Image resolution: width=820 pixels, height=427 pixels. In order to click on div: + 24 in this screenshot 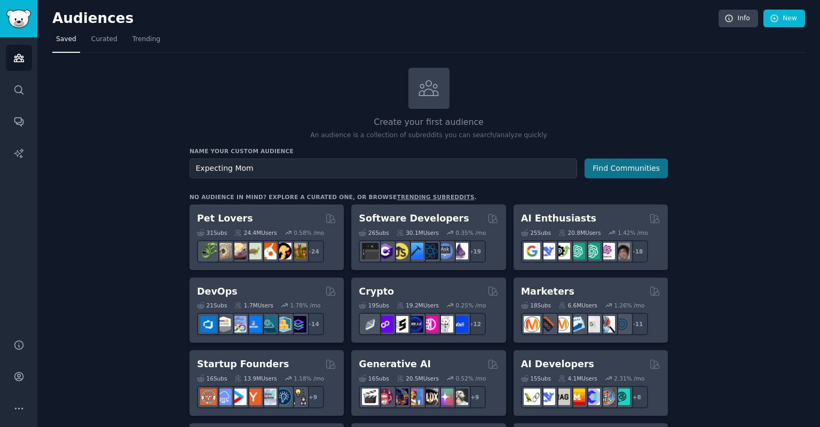, I will do `click(313, 252)`.